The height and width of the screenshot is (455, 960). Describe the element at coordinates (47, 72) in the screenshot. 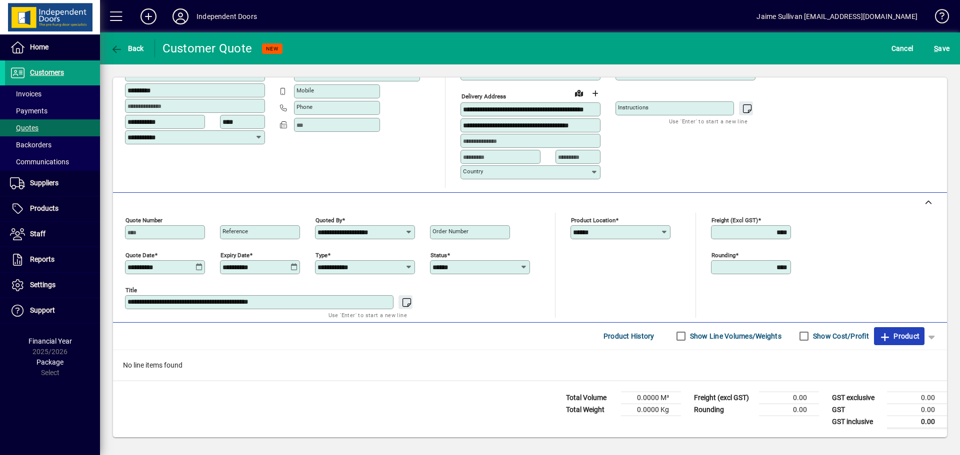

I see `span: Customers` at that location.